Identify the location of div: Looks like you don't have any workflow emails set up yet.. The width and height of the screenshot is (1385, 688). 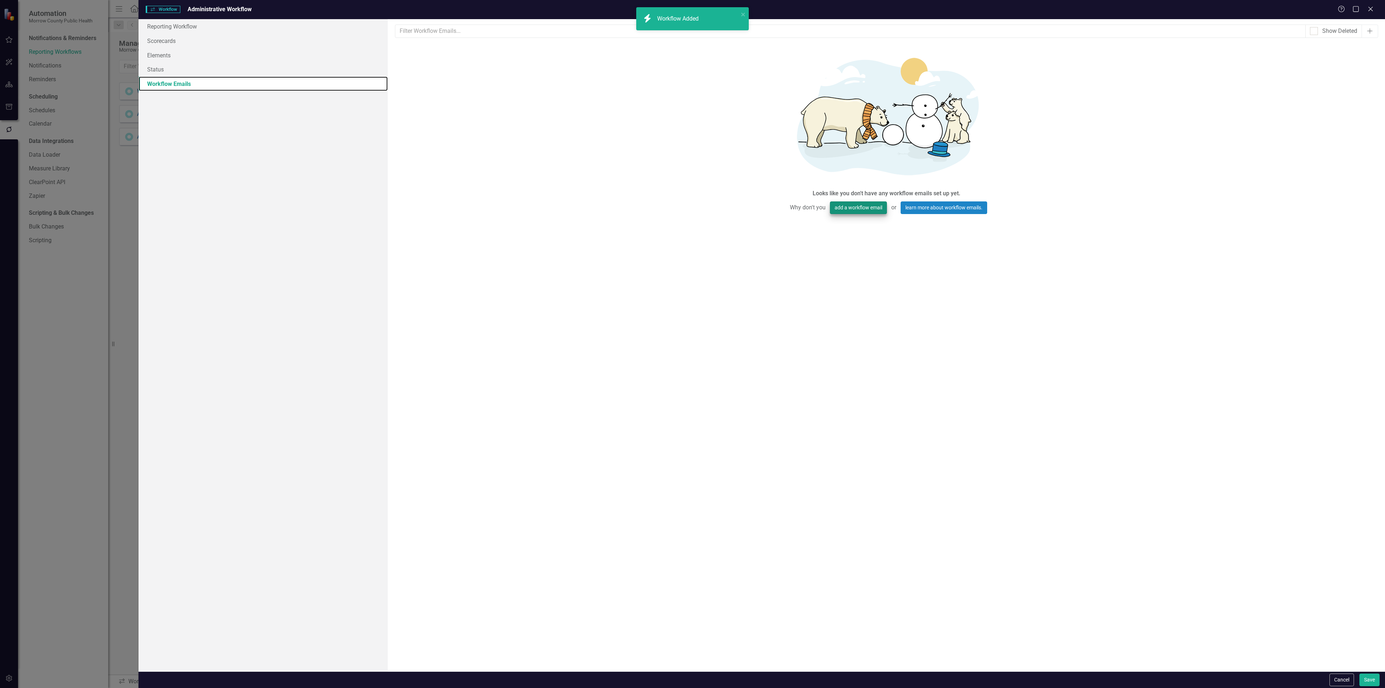
(887, 193).